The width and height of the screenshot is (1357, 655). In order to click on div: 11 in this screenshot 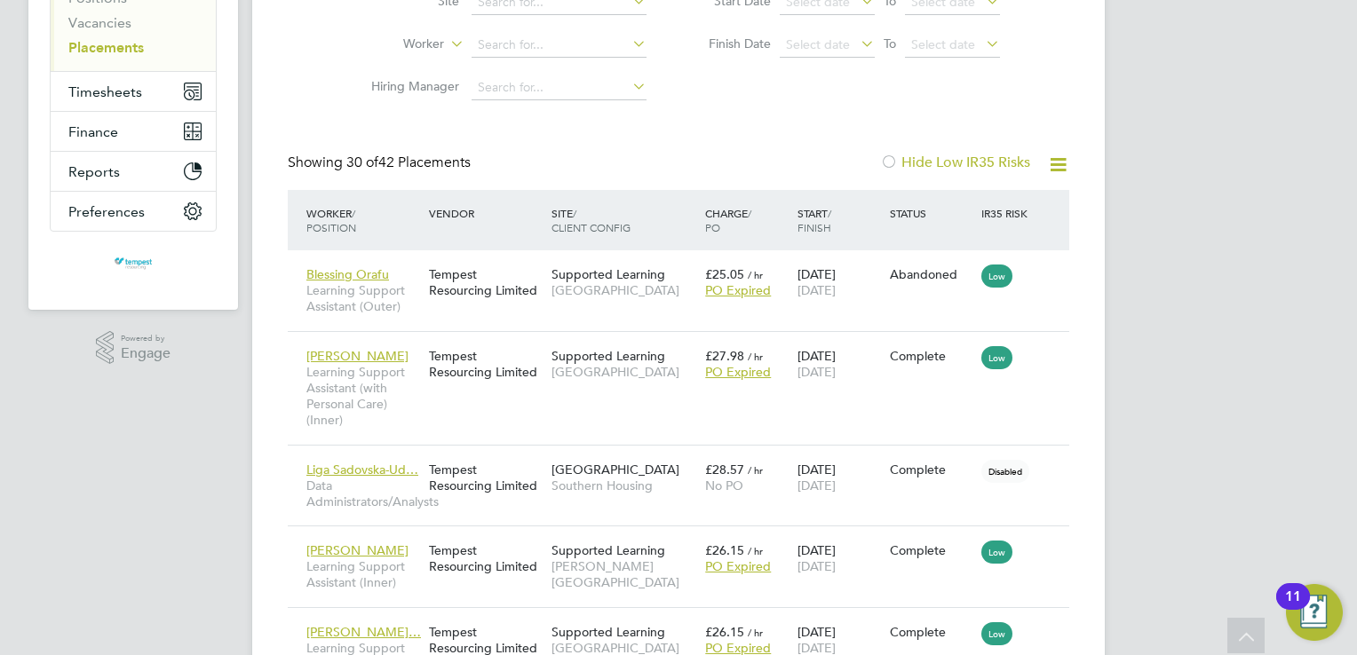, I will do `click(1293, 608)`.